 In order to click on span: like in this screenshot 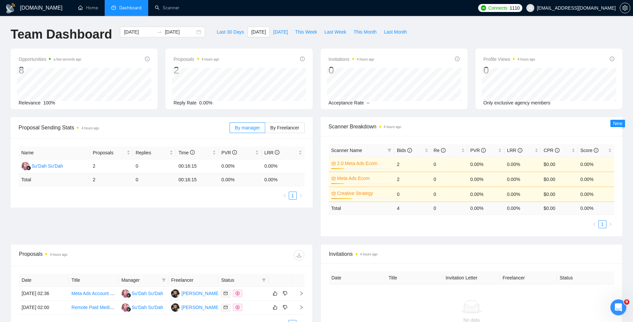, I will do `click(275, 307)`.